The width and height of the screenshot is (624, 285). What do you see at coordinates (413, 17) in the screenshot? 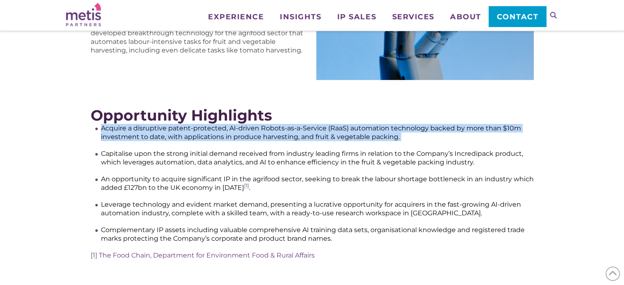
I see `span: Services` at bounding box center [413, 17].